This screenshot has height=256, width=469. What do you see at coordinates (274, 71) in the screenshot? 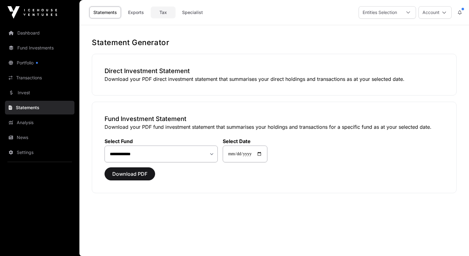
I see `h3: Direct Investment Statement` at bounding box center [274, 71].